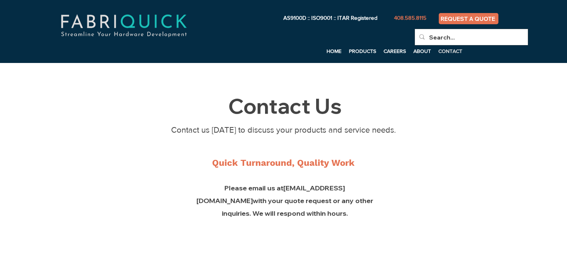 The width and height of the screenshot is (567, 272). What do you see at coordinates (363, 51) in the screenshot?
I see `a: PRODUCTS` at bounding box center [363, 51].